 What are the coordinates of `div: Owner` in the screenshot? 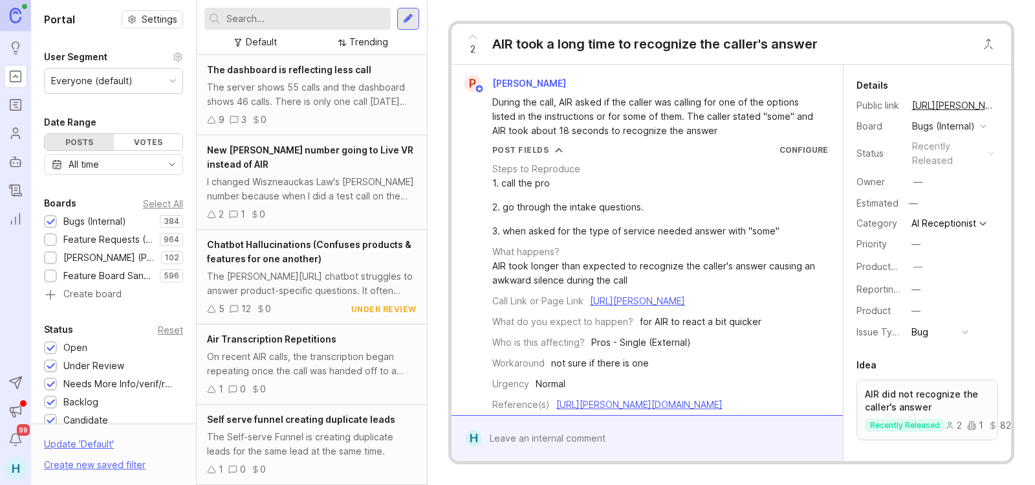 It's located at (880, 182).